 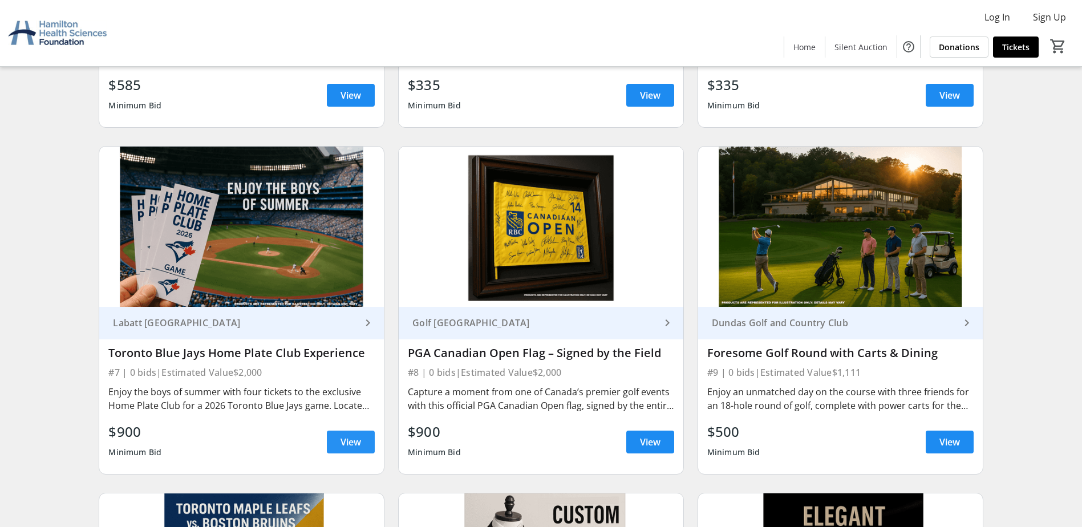 I want to click on span: Log In, so click(x=997, y=17).